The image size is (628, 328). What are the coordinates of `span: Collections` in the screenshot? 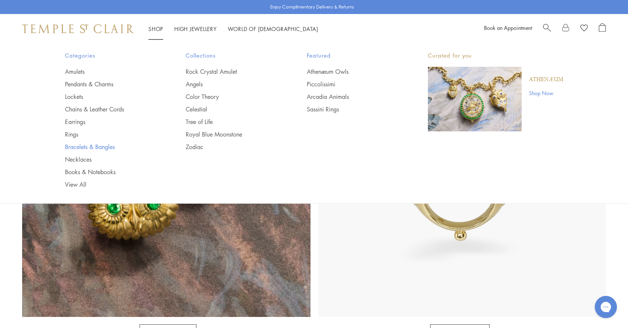 It's located at (231, 55).